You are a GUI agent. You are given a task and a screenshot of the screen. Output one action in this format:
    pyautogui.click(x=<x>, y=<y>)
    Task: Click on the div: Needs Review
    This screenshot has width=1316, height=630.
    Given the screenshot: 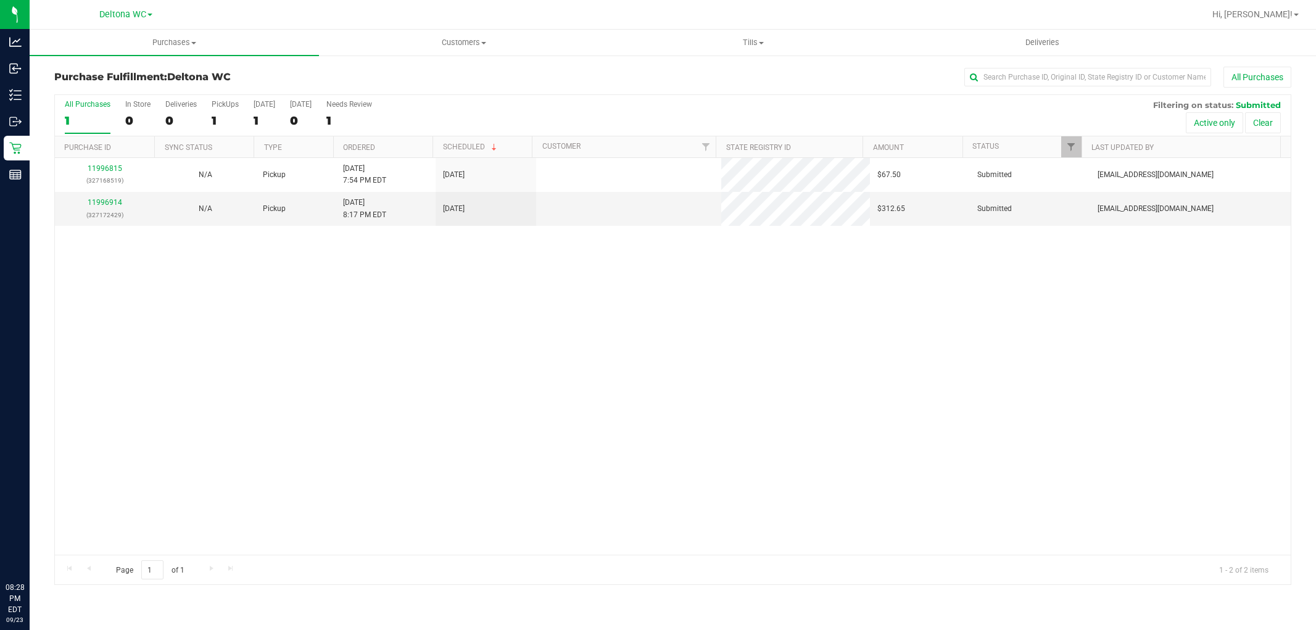 What is the action you would take?
    pyautogui.click(x=349, y=104)
    